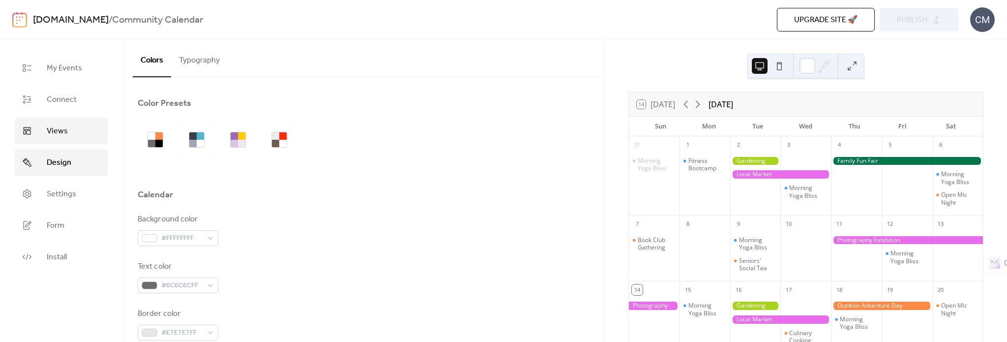  I want to click on div: Sat, so click(951, 126).